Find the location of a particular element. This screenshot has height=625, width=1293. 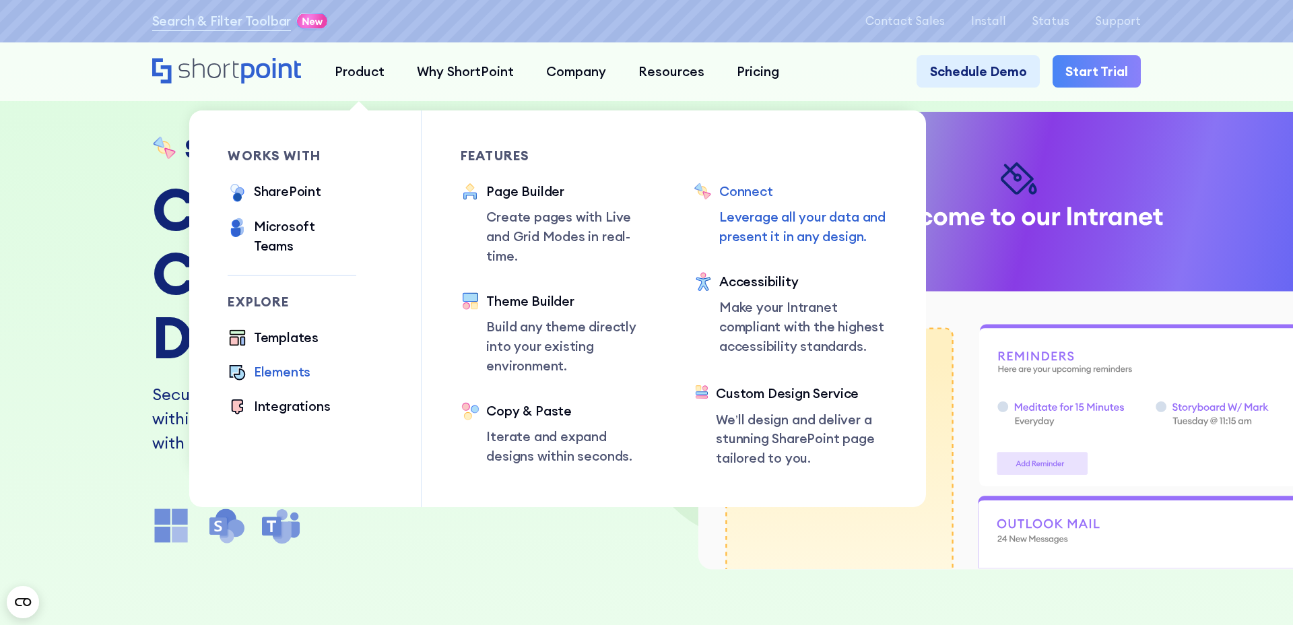

div: Templates is located at coordinates (286, 337).